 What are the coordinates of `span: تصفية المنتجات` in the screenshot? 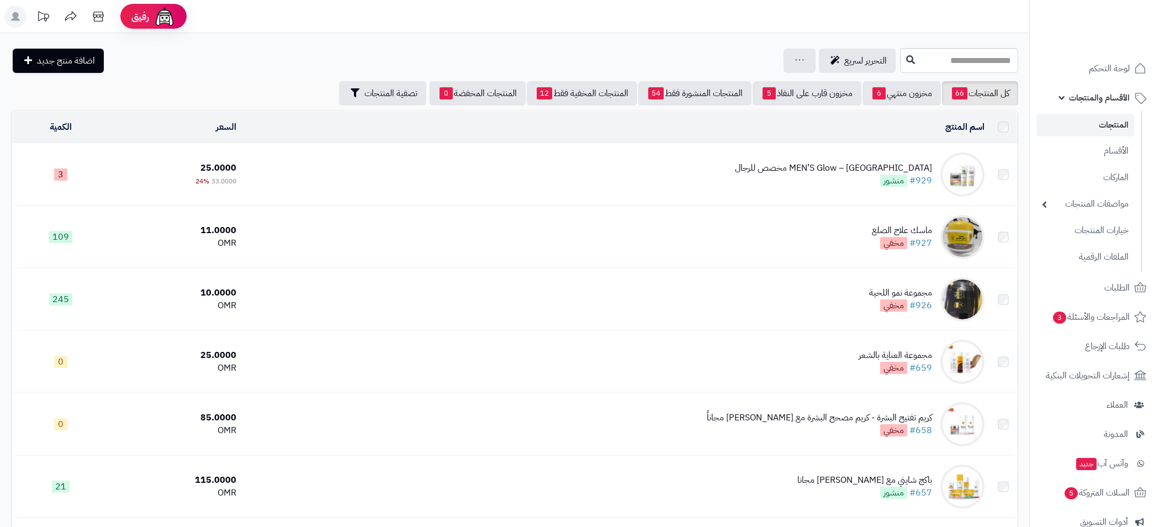 It's located at (391, 93).